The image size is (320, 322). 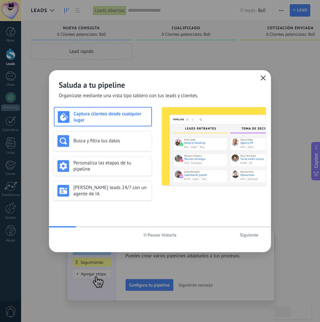 I want to click on h3: Busca y filtra tus datos, so click(x=111, y=140).